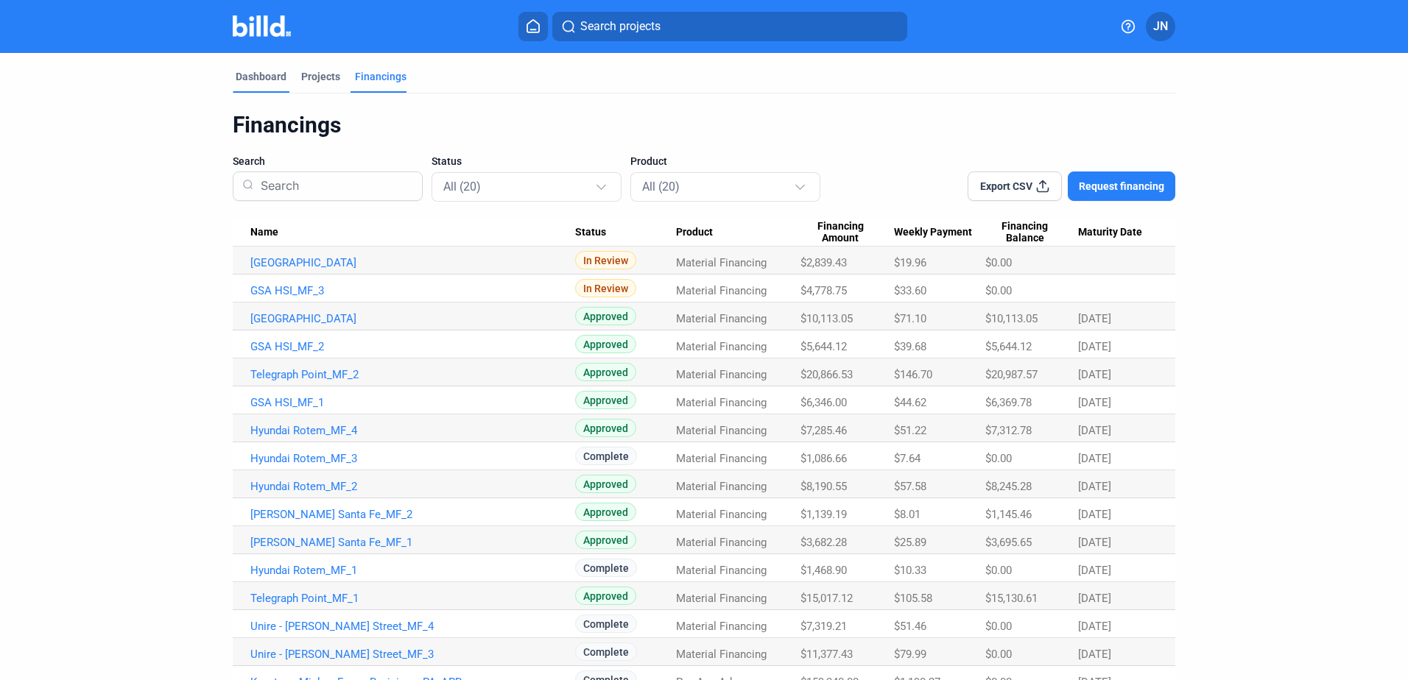  I want to click on input: Search, so click(334, 186).